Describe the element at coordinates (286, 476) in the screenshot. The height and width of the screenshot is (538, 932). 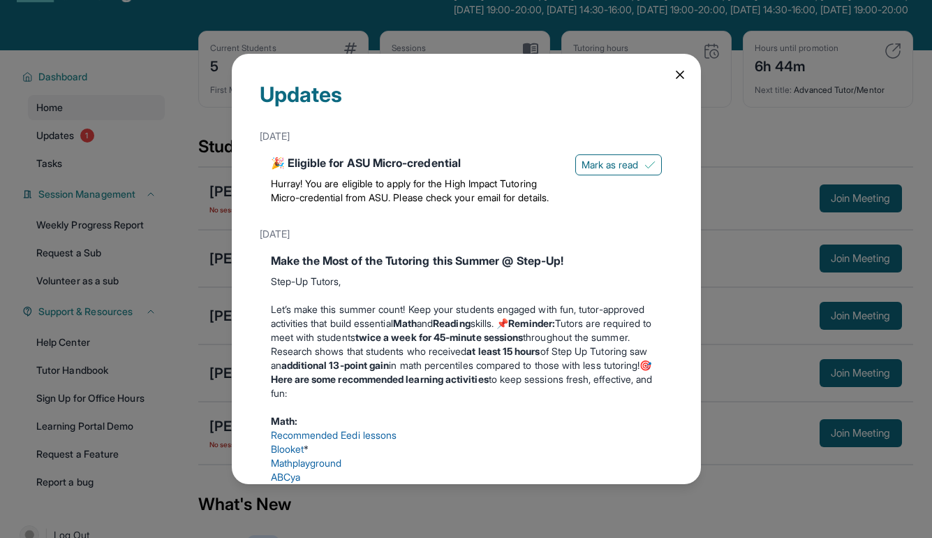
I see `a: ABCya` at that location.